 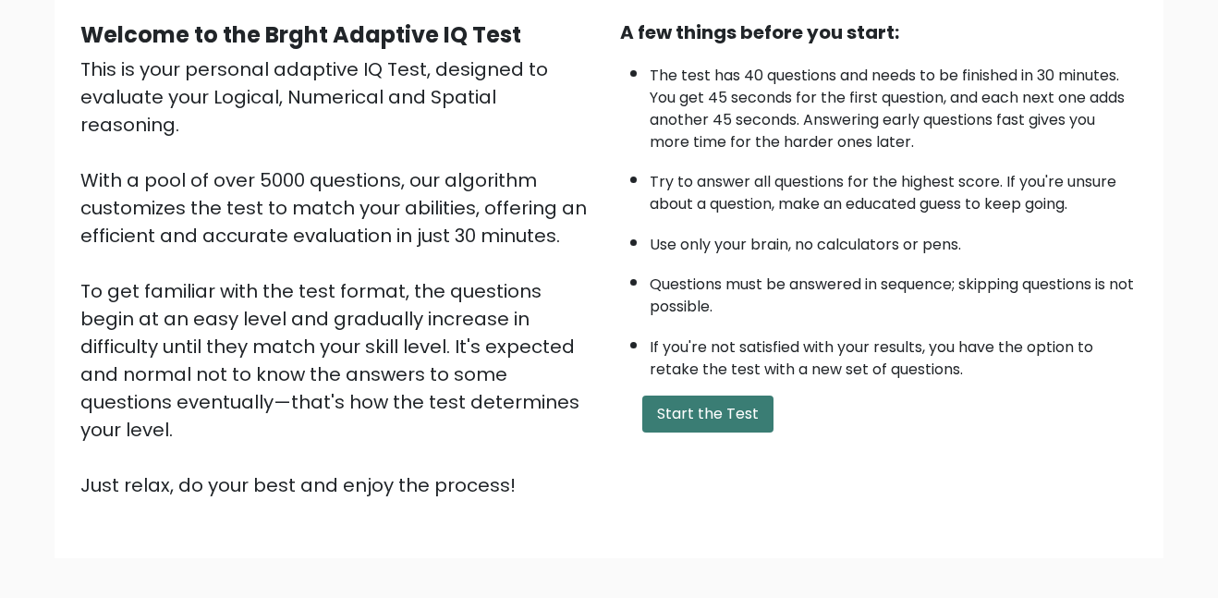 What do you see at coordinates (708, 414) in the screenshot?
I see `button: Start the Test` at bounding box center [708, 414].